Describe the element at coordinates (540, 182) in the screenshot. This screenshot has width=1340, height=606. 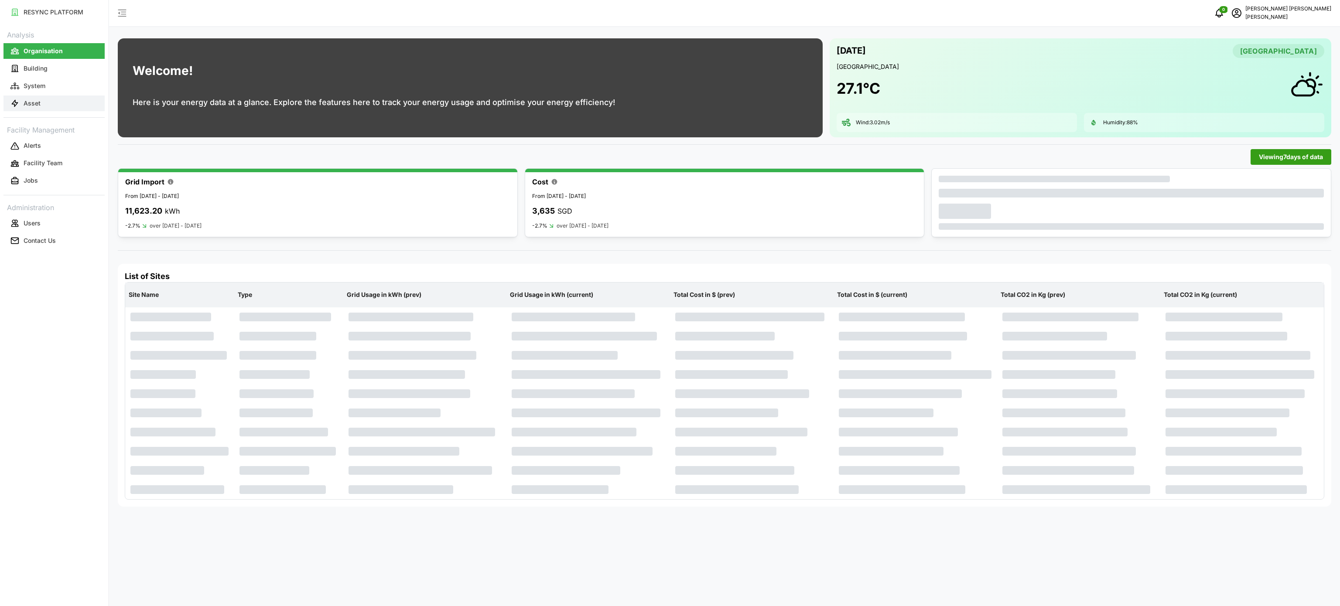
I see `p: Cost` at that location.